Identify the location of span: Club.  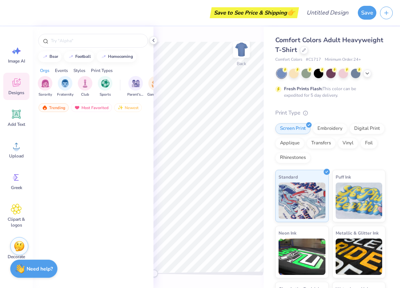
(85, 95).